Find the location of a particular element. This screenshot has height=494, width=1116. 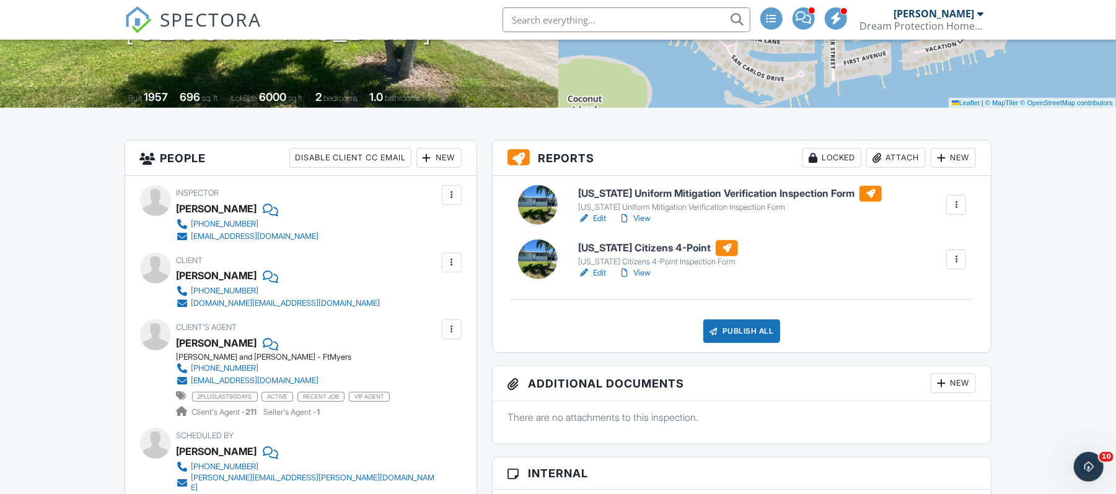

span: Scheduled By is located at coordinates (205, 436).